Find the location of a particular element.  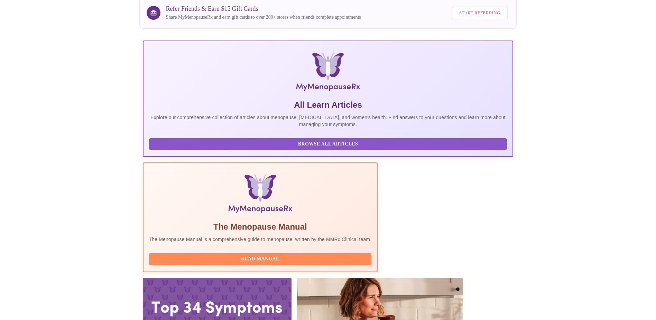

button: Start Referring is located at coordinates (480, 13).